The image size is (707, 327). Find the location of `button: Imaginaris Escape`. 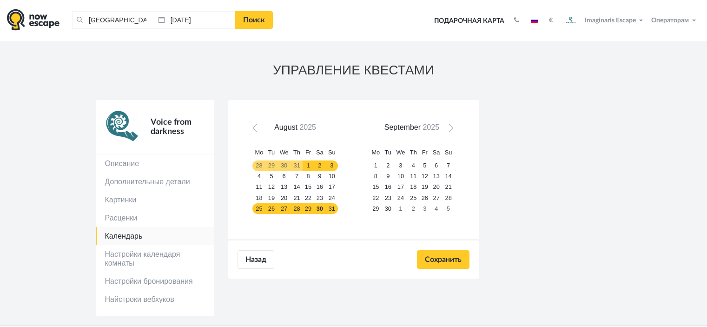

button: Imaginaris Escape is located at coordinates (603, 20).